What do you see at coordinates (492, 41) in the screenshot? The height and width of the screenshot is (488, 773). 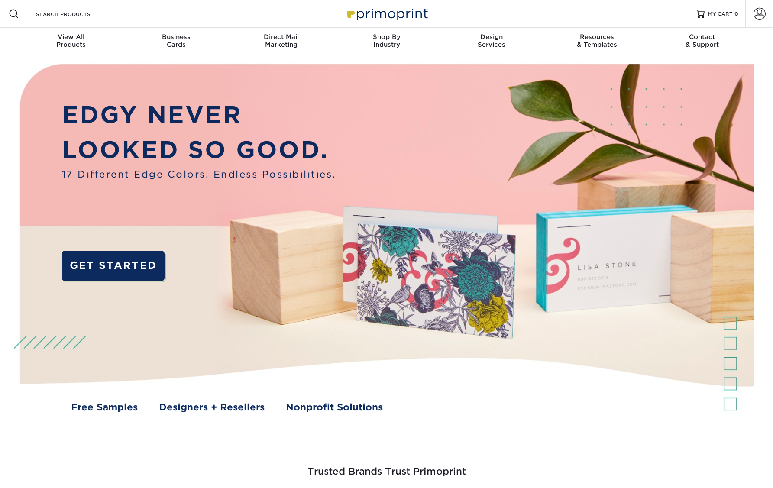 I see `div: Services` at bounding box center [492, 41].